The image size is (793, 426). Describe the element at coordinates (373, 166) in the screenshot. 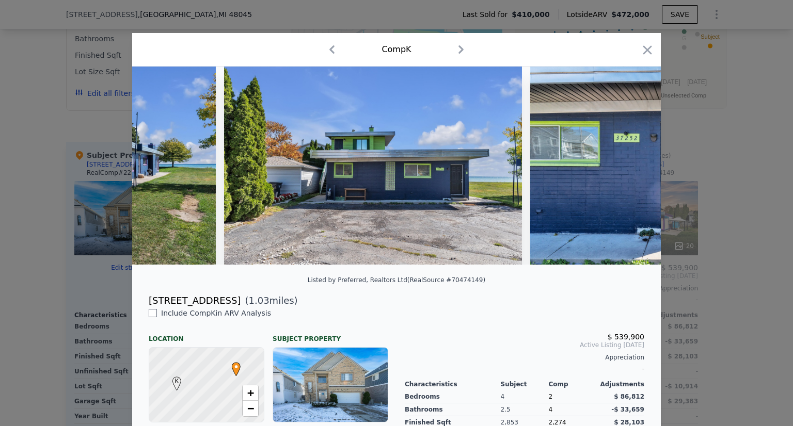

I see `img: Property Img` at that location.